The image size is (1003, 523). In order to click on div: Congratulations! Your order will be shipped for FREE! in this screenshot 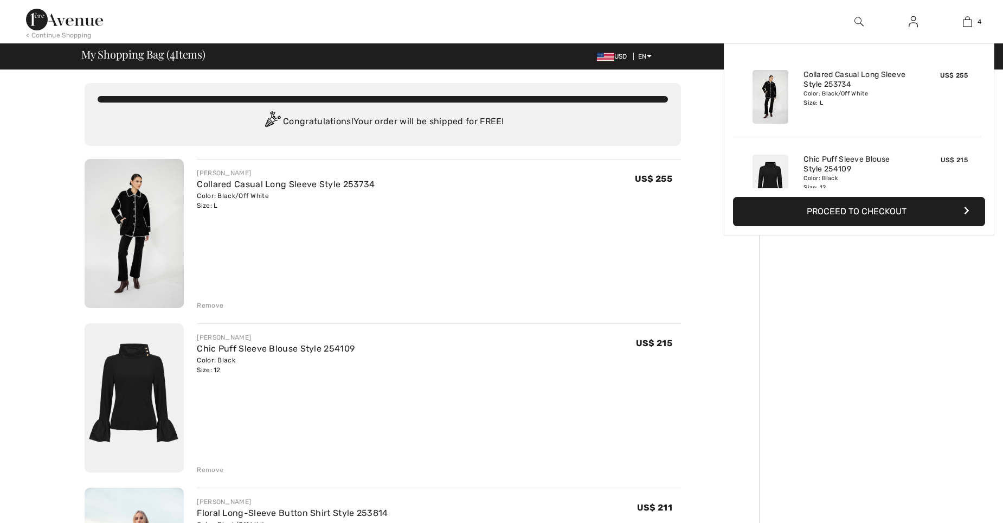, I will do `click(383, 122)`.